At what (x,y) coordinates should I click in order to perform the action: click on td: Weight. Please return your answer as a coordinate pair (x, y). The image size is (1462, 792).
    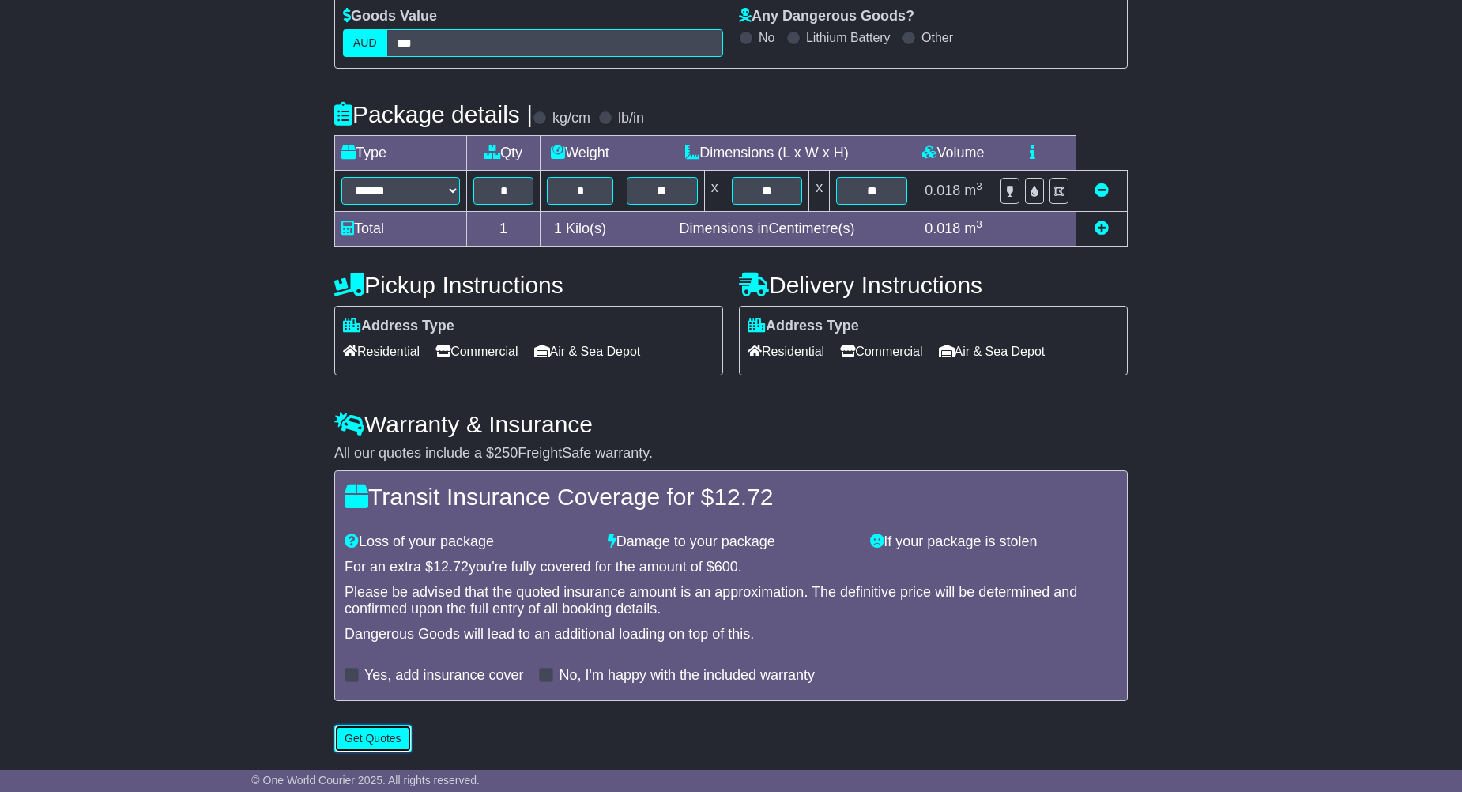
    Looking at the image, I should click on (580, 153).